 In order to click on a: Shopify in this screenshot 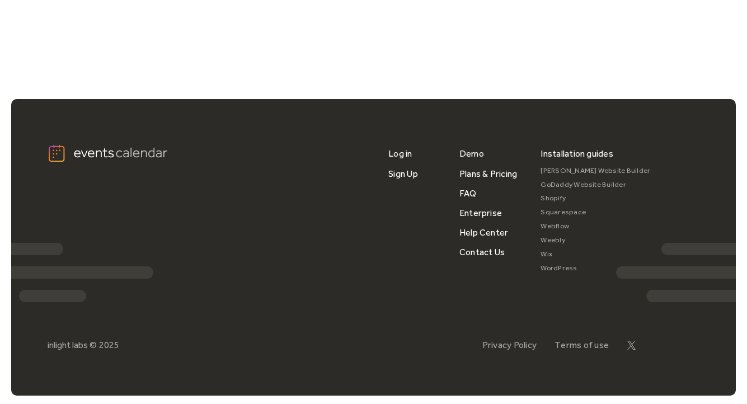, I will do `click(595, 198)`.